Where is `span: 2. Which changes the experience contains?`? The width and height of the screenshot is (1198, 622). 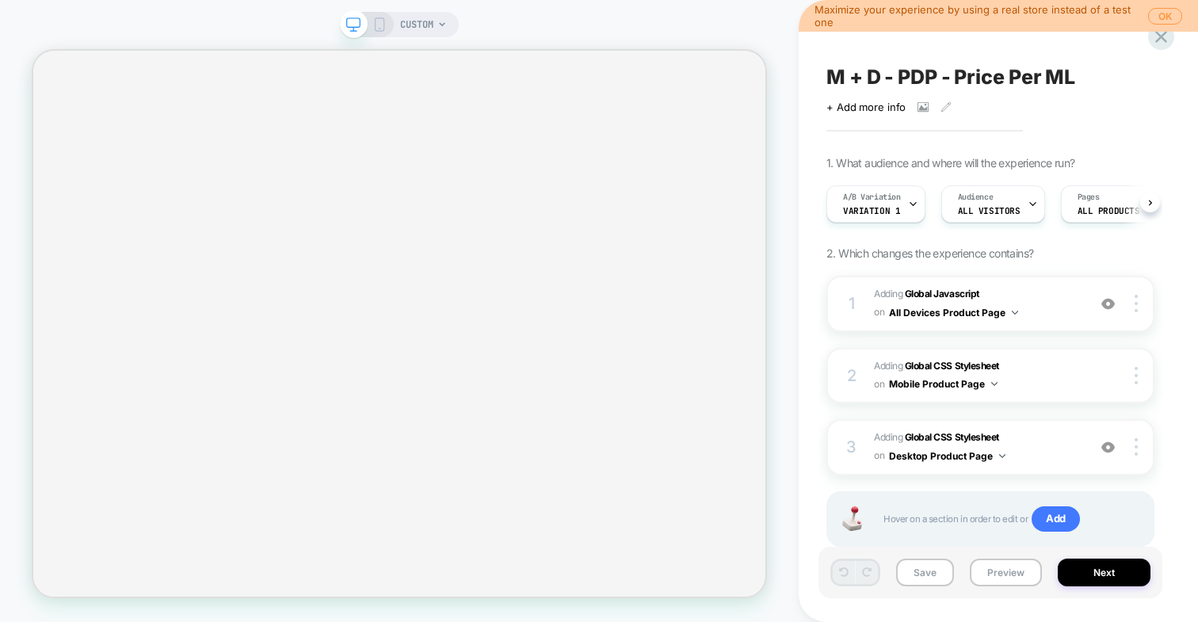
span: 2. Which changes the experience contains? is located at coordinates (929, 253).